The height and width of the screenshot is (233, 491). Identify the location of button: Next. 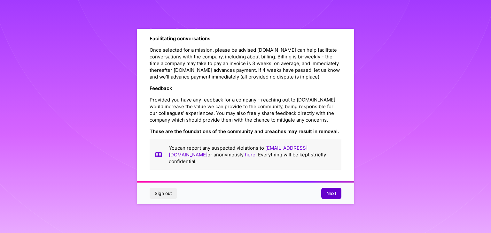
(331, 194).